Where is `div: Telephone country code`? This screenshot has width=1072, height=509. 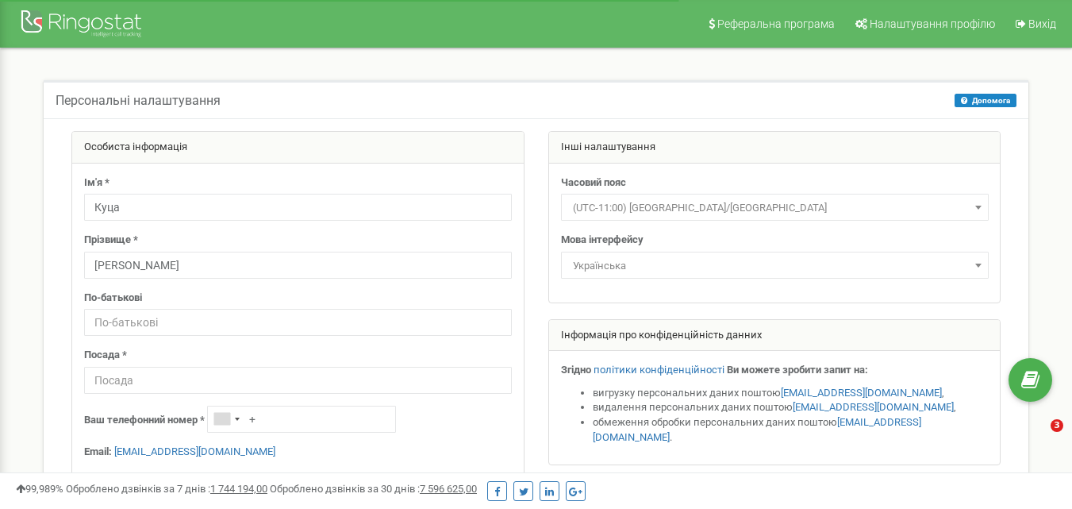
div: Telephone country code is located at coordinates (226, 419).